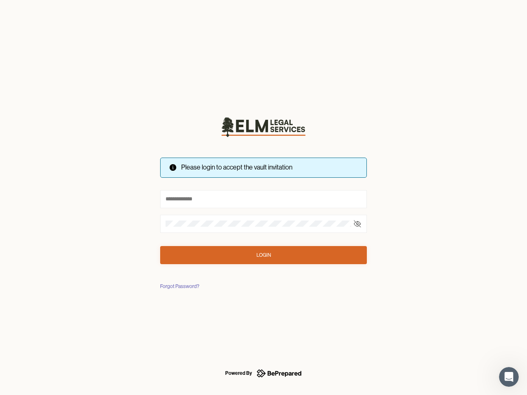 The width and height of the screenshot is (527, 395). I want to click on div: Powered By, so click(238, 373).